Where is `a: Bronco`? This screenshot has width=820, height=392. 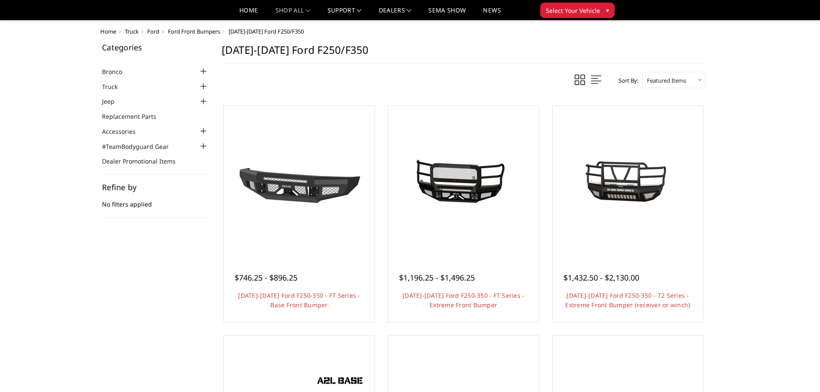 a: Bronco is located at coordinates (117, 71).